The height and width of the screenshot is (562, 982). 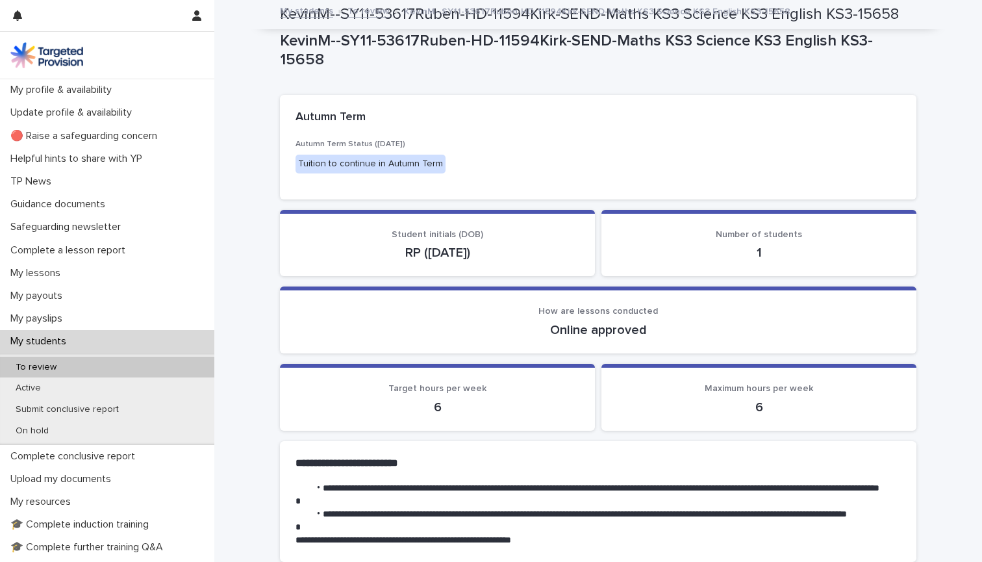 I want to click on p: My resources, so click(x=43, y=501).